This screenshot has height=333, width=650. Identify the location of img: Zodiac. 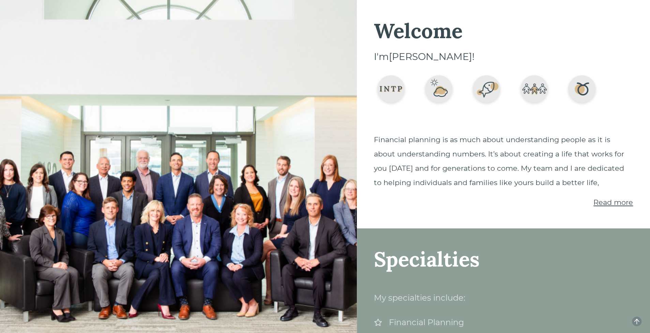
(582, 90).